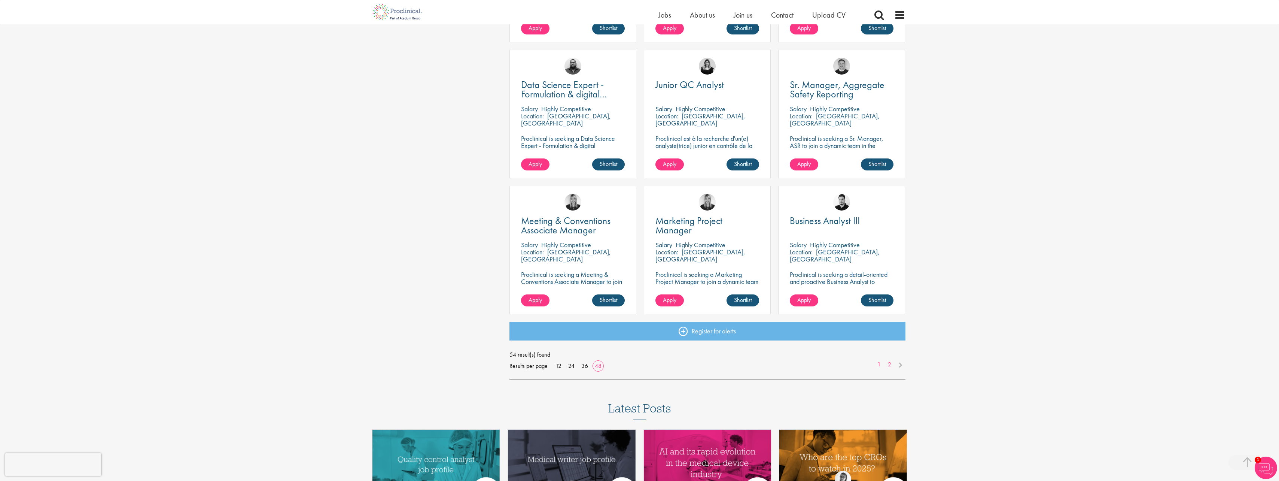 The image size is (1279, 481). Describe the element at coordinates (564, 94) in the screenshot. I see `span: Data Science Expert - Formulation & digital transformation` at that location.